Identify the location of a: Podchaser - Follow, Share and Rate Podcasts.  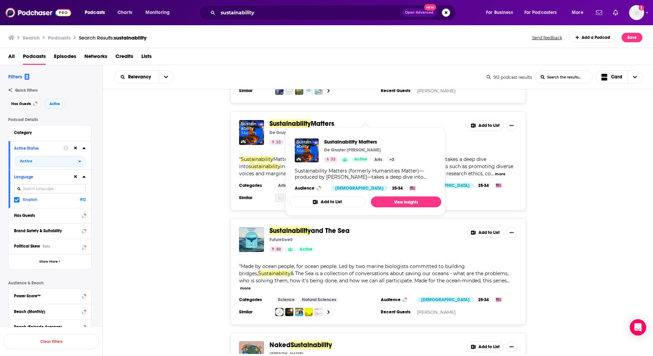
(38, 13).